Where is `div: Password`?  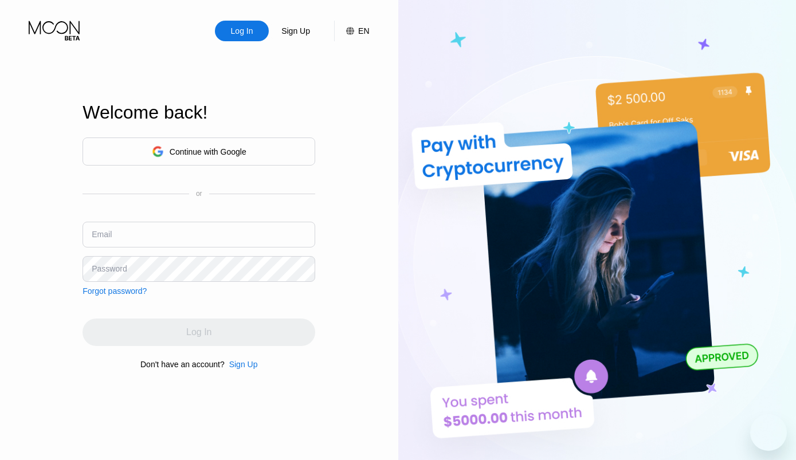
div: Password is located at coordinates (109, 269).